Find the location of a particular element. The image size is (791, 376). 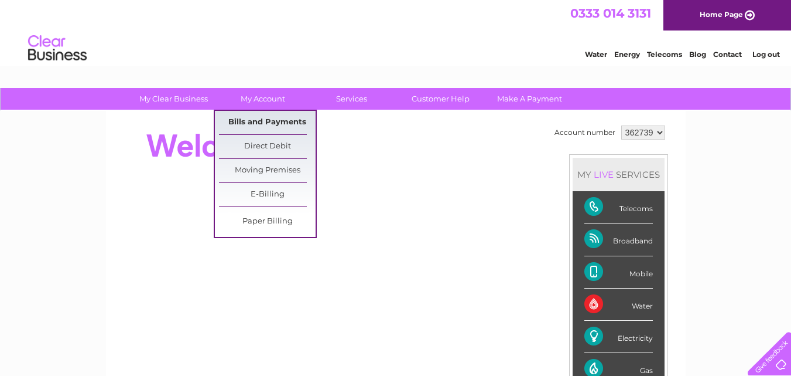

a: Energy is located at coordinates (627, 54).